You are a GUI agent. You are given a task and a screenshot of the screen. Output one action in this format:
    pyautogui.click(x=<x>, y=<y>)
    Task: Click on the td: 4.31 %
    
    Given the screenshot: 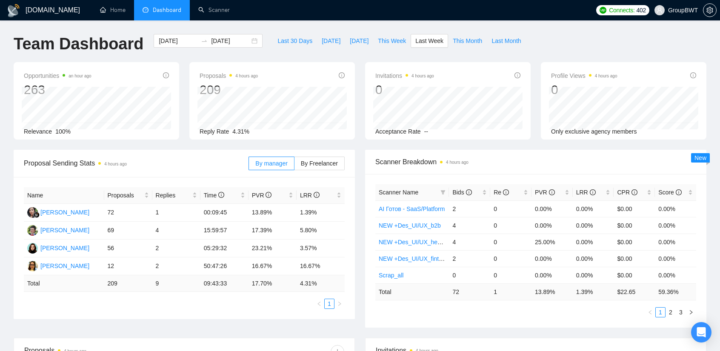 What is the action you would take?
    pyautogui.click(x=320, y=283)
    